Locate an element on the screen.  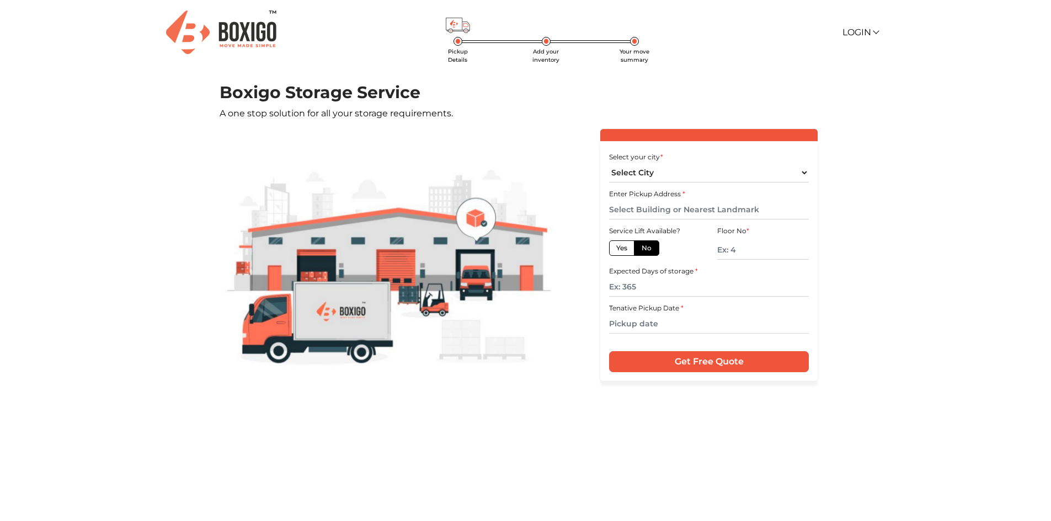
span: Add your inventory is located at coordinates (546, 56).